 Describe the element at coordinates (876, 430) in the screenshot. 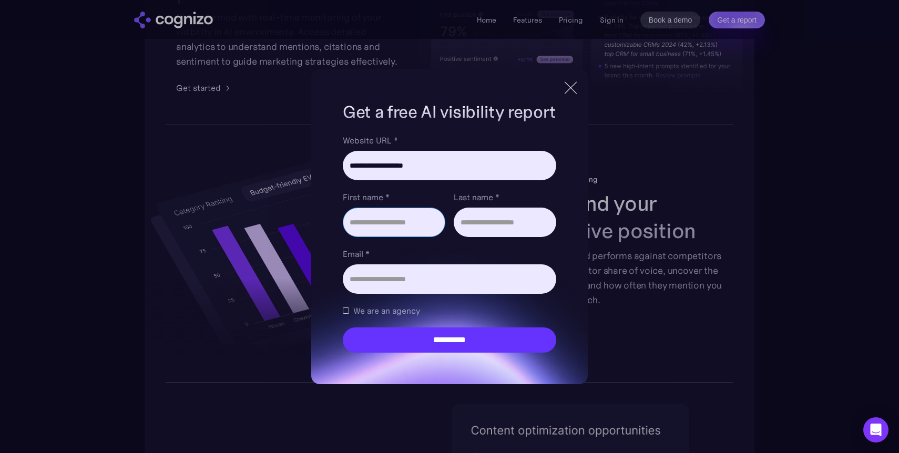

I see `div: Open Intercom Messenger` at that location.